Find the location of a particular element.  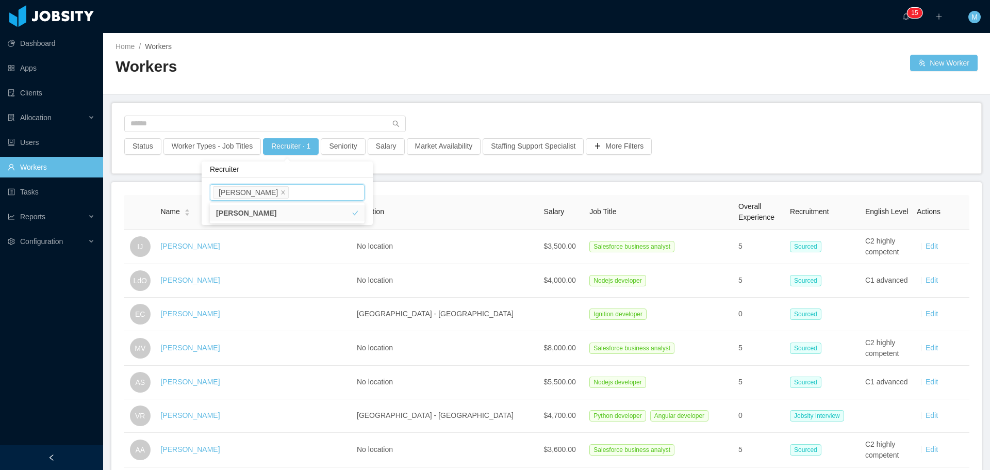

span: EC is located at coordinates (140, 314).